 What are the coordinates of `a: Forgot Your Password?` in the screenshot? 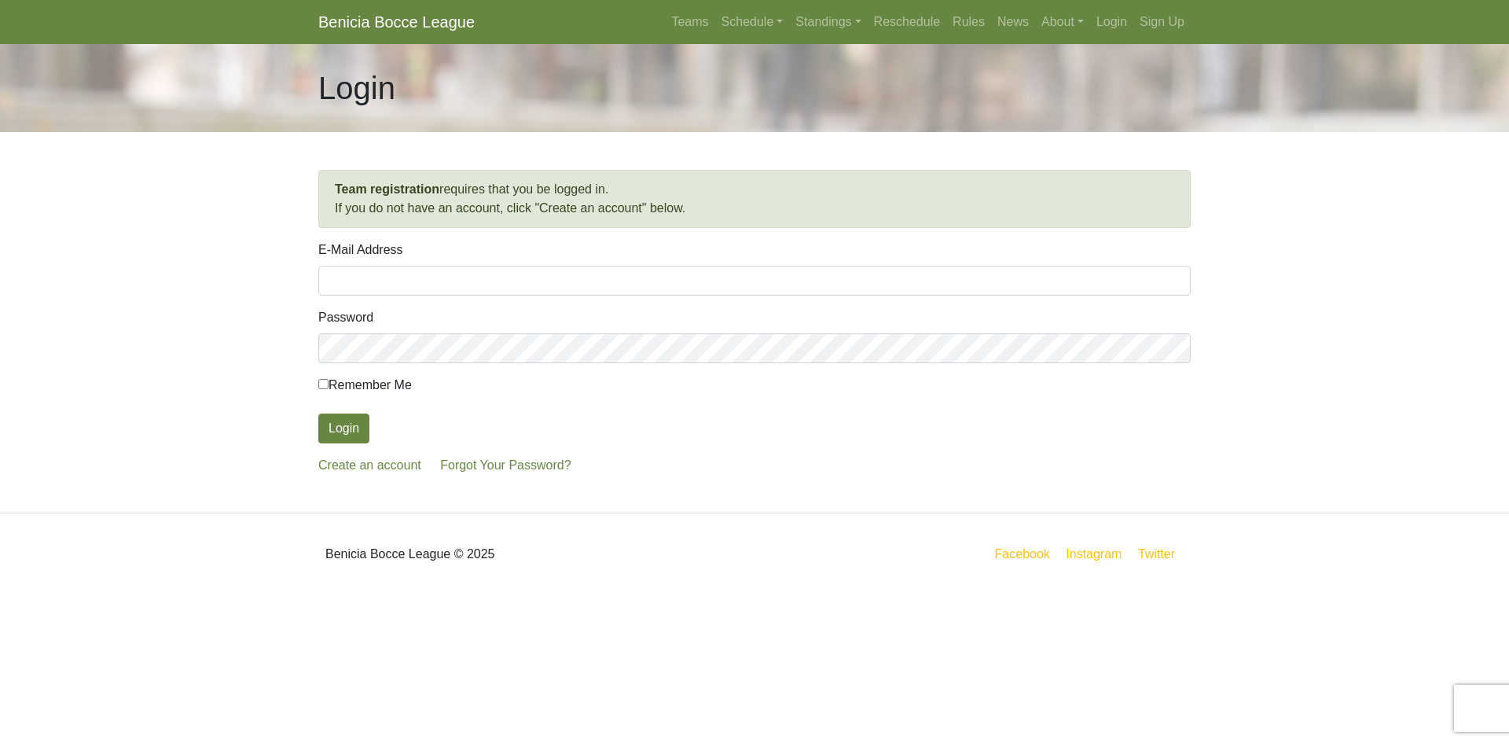 It's located at (505, 464).